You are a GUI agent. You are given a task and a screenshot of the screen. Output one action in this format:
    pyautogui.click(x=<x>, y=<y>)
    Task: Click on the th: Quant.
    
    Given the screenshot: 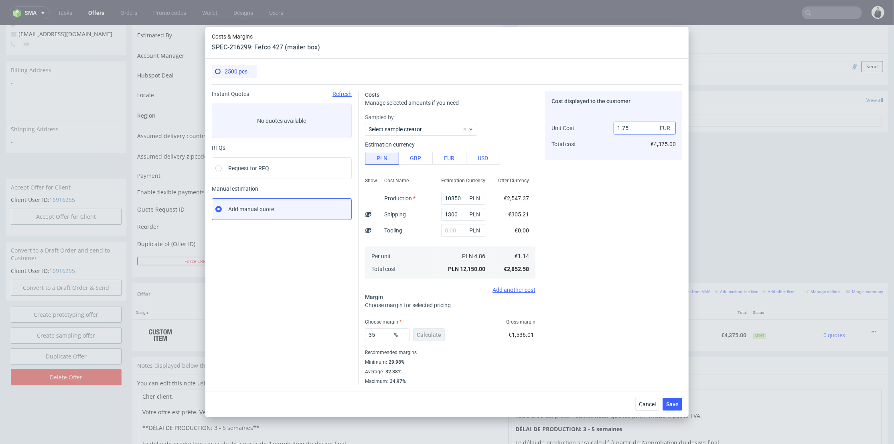 What is the action you would take?
    pyautogui.click(x=495, y=287)
    